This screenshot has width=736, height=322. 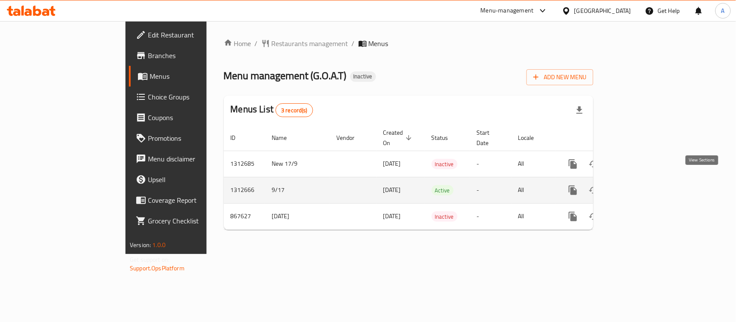 I want to click on span: 1.0.0, so click(x=159, y=245).